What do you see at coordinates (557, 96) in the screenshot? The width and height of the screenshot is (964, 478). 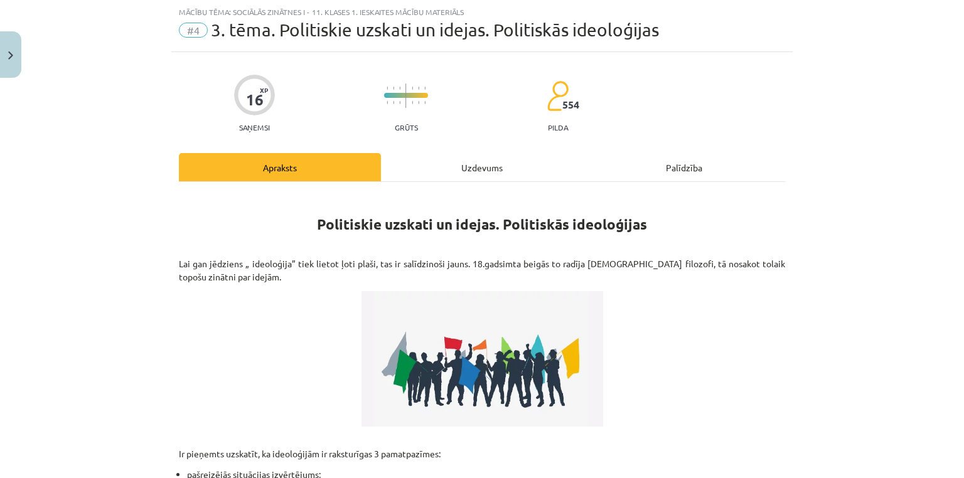 I see `img: students-c634bb4e5e11cddfef0936a35e636f08e4e9abd3cc4e673bd6f9a4125e45ecb1.svg` at bounding box center [557, 96].